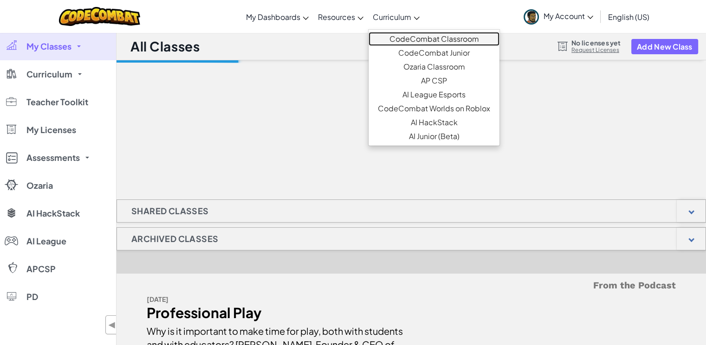 Image resolution: width=706 pixels, height=345 pixels. What do you see at coordinates (277, 17) in the screenshot?
I see `a: My Dashboards` at bounding box center [277, 17].